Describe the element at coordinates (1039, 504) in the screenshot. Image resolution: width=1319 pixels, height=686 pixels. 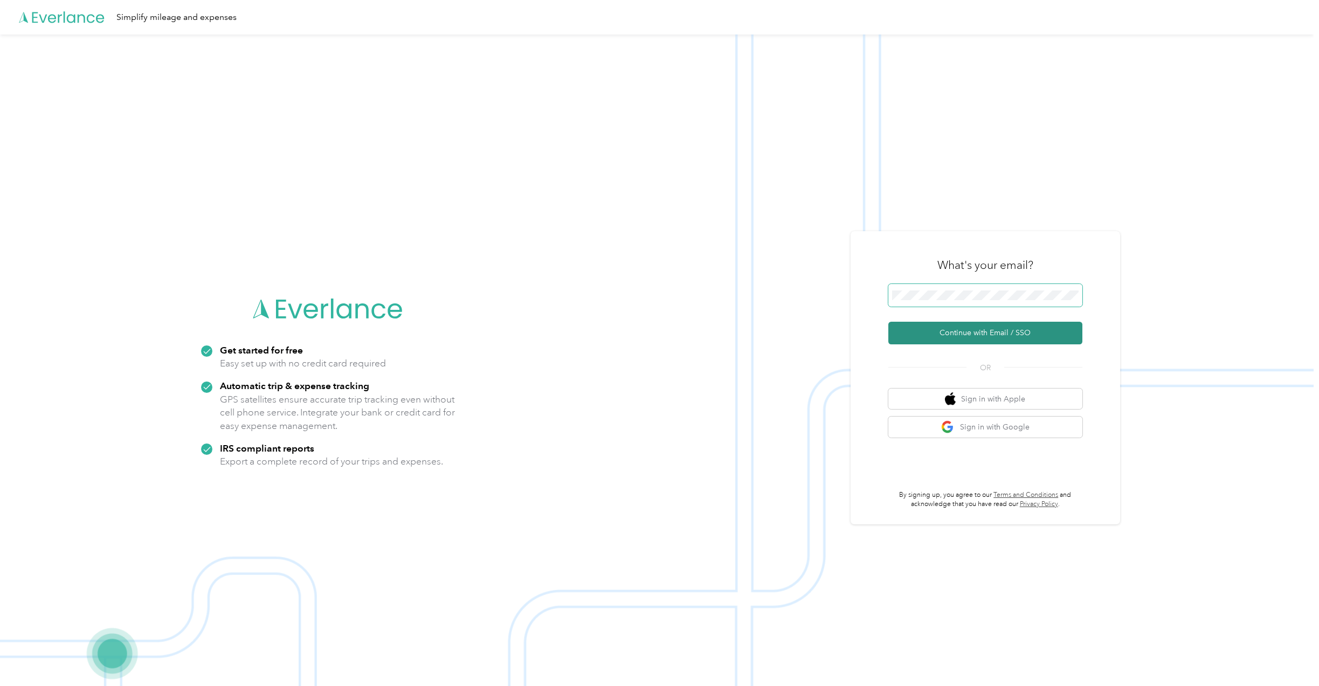
I see `a: Privacy Policy` at that location.